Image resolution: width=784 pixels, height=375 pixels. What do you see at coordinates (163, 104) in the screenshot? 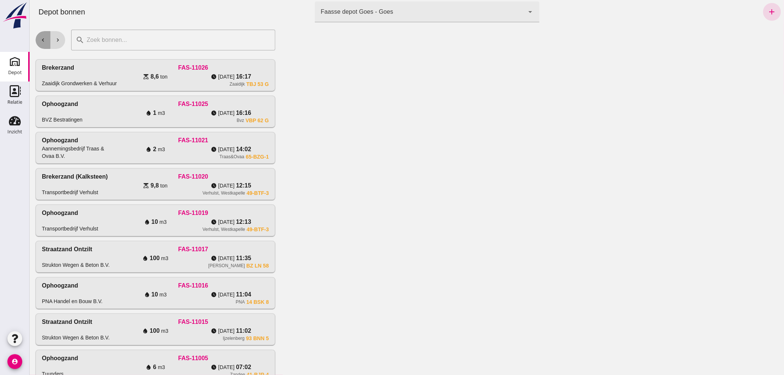
I see `div: FAS-11025` at bounding box center [163, 104].